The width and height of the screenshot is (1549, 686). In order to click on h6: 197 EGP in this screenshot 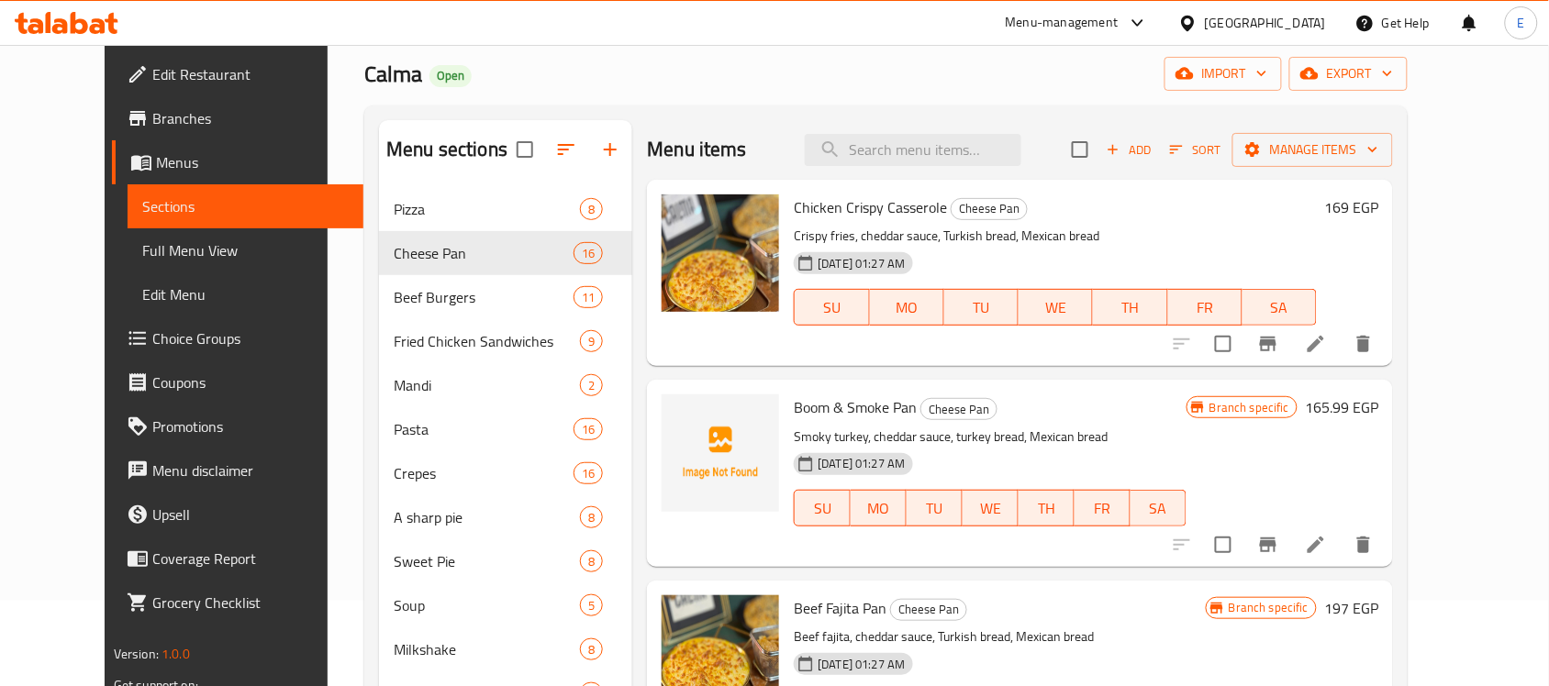, I will do `click(1350, 608)`.